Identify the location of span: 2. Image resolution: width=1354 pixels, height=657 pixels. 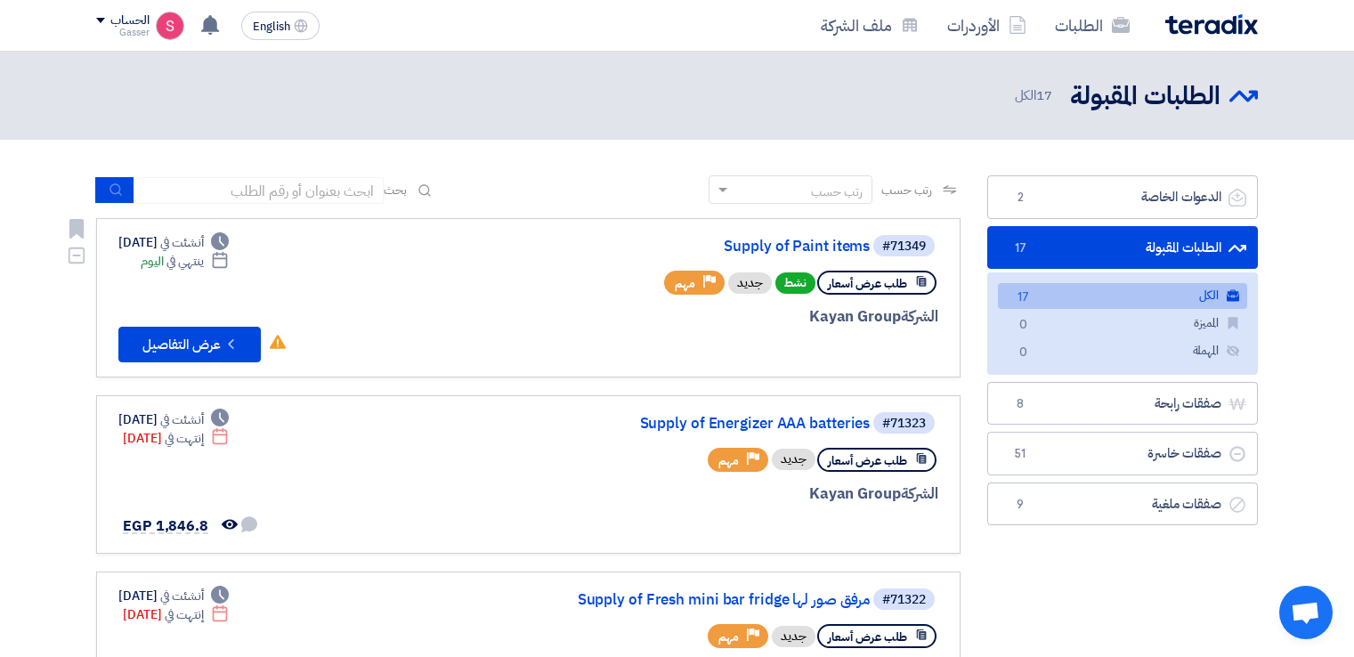
(1020, 198).